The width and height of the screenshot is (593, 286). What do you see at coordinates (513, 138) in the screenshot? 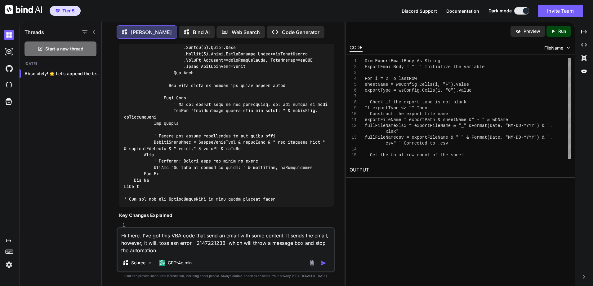
I see `span: ormat(Date, "MM-DD-YYYY") & ".` at bounding box center [513, 138].